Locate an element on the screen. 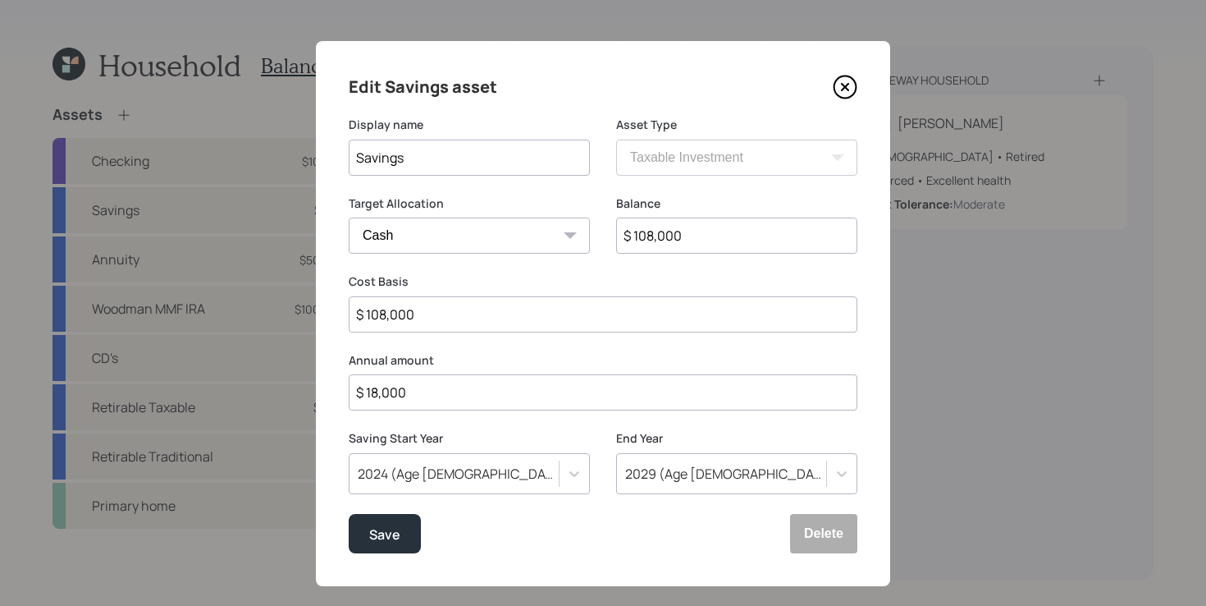 This screenshot has height=606, width=1206. label: End Year is located at coordinates (737, 438).